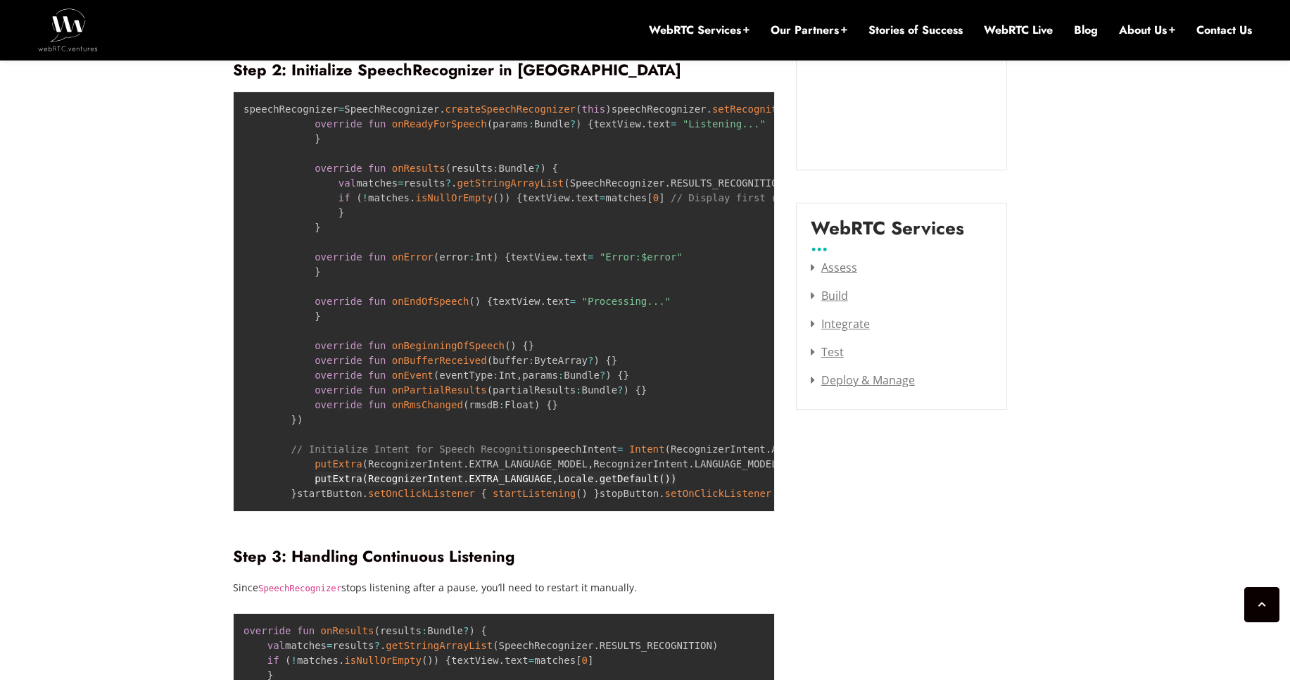 The image size is (1290, 680). I want to click on span: if, so click(344, 198).